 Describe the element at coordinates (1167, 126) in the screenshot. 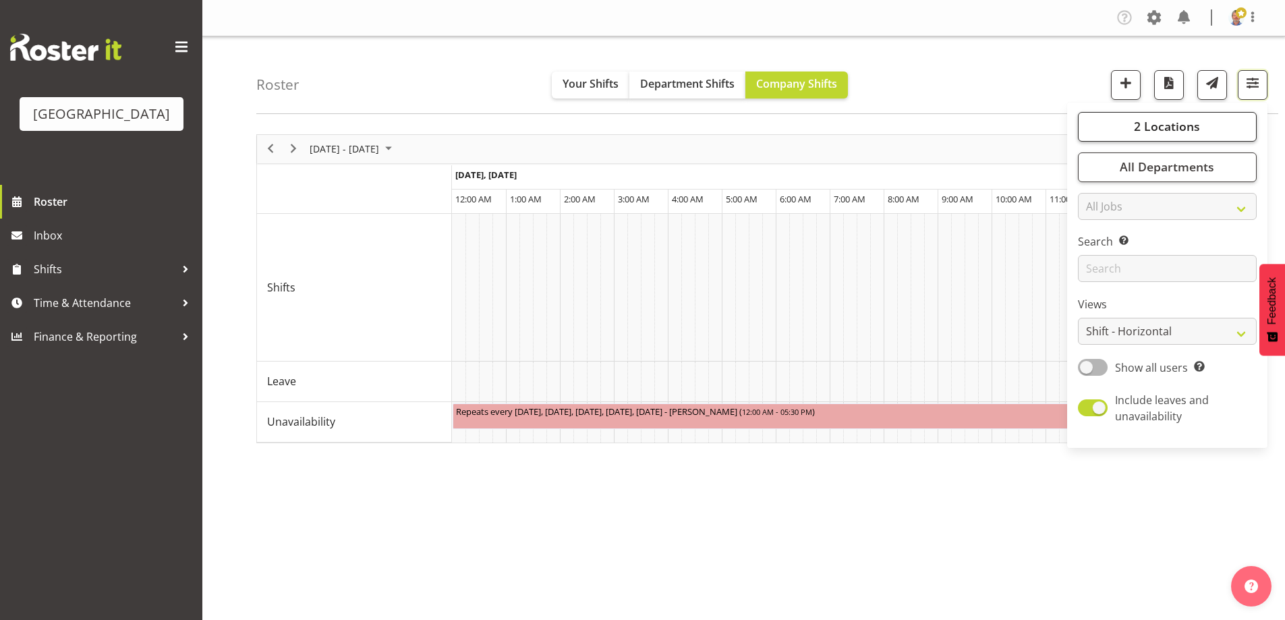

I see `span: 2 Locations` at that location.